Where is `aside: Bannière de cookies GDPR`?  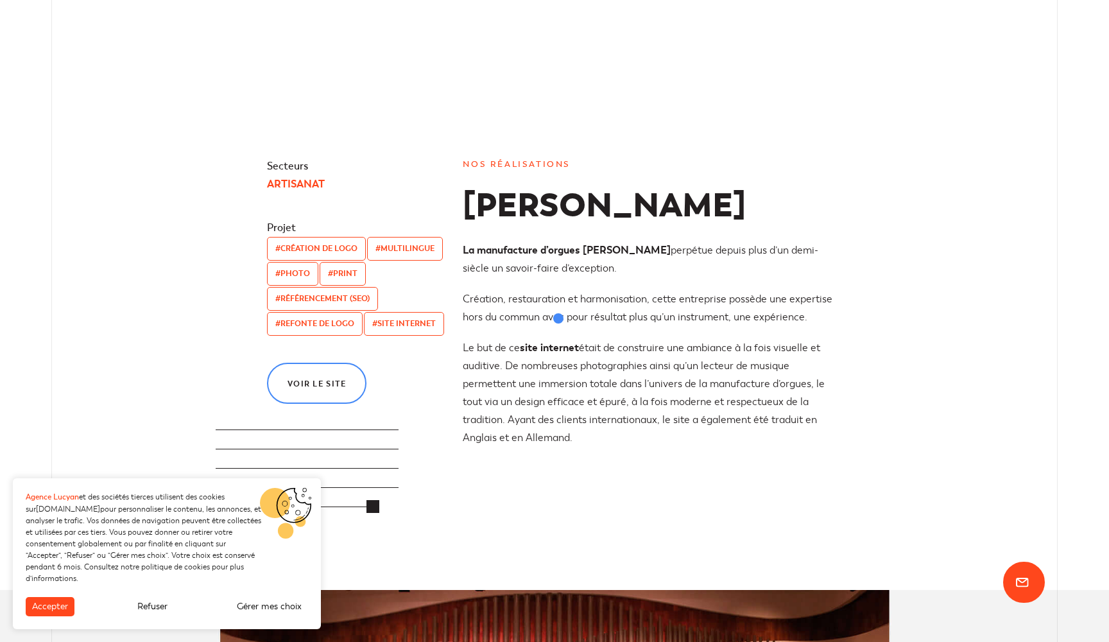 aside: Bannière de cookies GDPR is located at coordinates (167, 553).